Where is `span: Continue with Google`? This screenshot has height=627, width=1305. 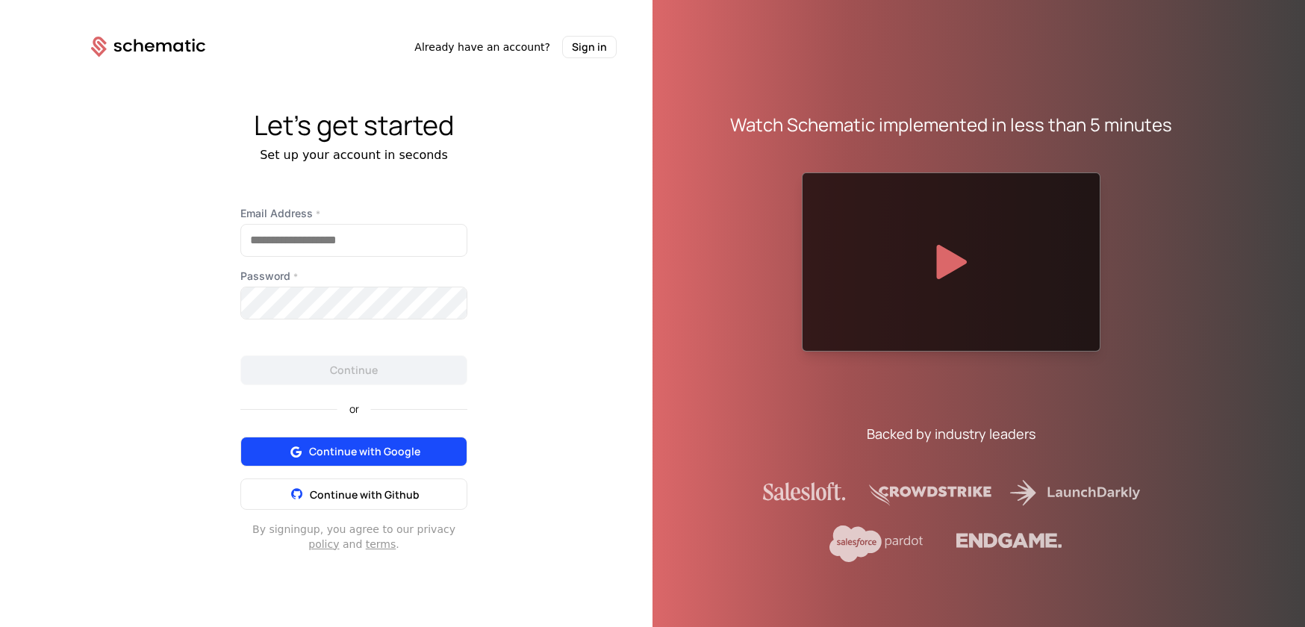 span: Continue with Google is located at coordinates (364, 452).